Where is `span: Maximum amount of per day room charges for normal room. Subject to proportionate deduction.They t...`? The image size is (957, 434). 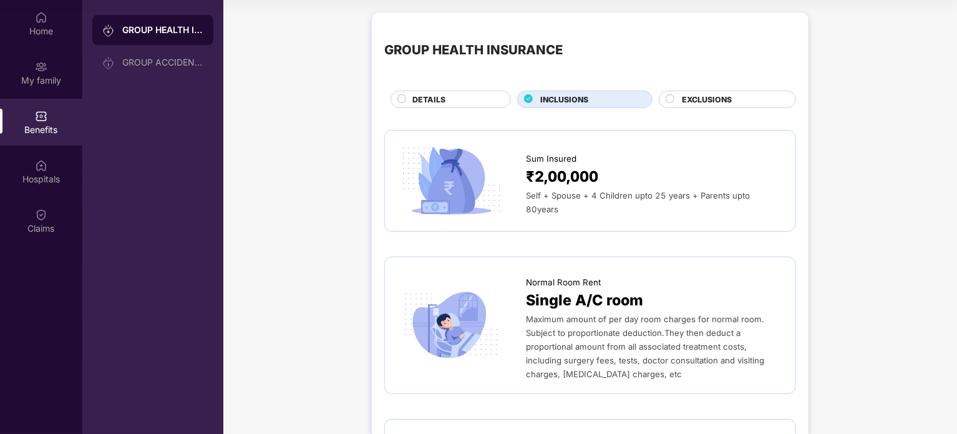
span: Maximum amount of per day room charges for normal room. Subject to proportionate deduction.They t... is located at coordinates (645, 346).